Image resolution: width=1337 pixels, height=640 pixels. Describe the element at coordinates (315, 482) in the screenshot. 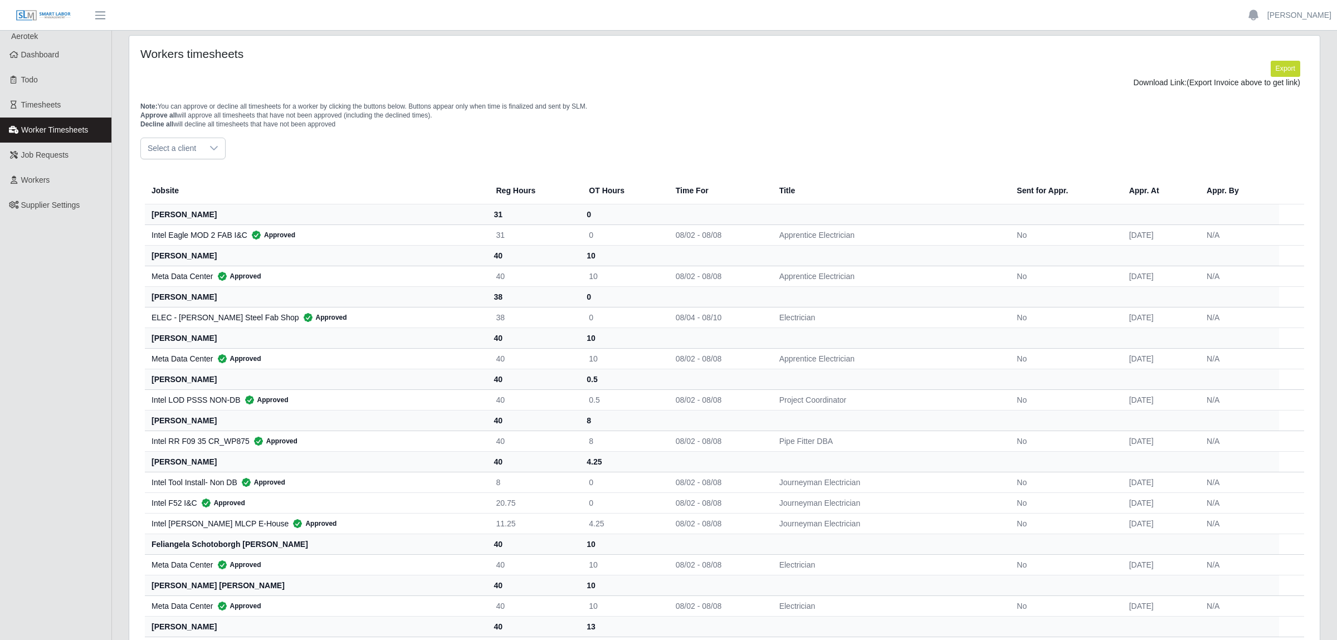

I see `div: Intel Tool Install- Non DB` at that location.